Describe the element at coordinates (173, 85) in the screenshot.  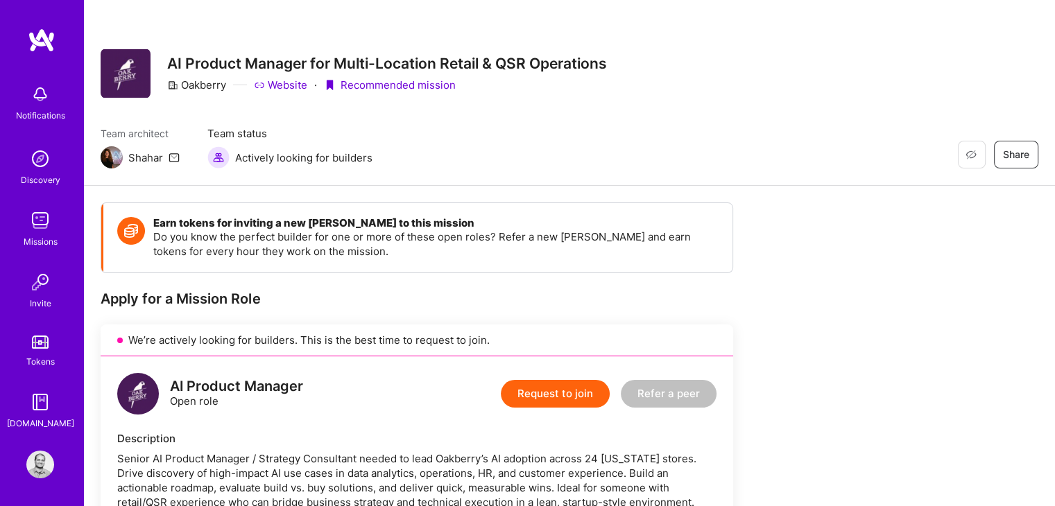
I see `i: icon CompanyGray` at that location.